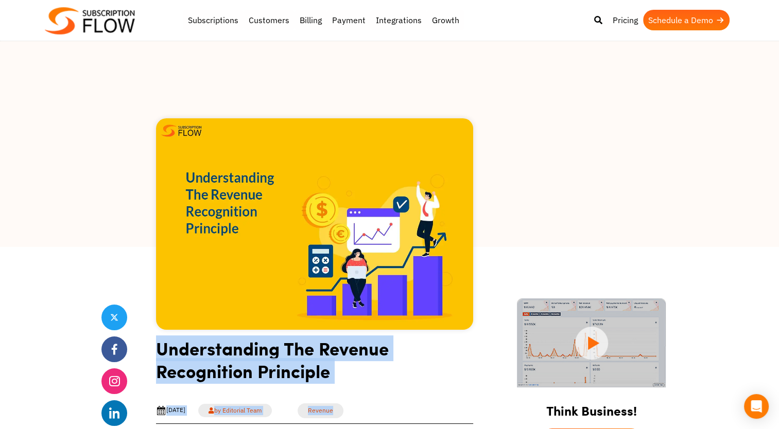 The image size is (779, 429). I want to click on a: by Editorial Team, so click(235, 411).